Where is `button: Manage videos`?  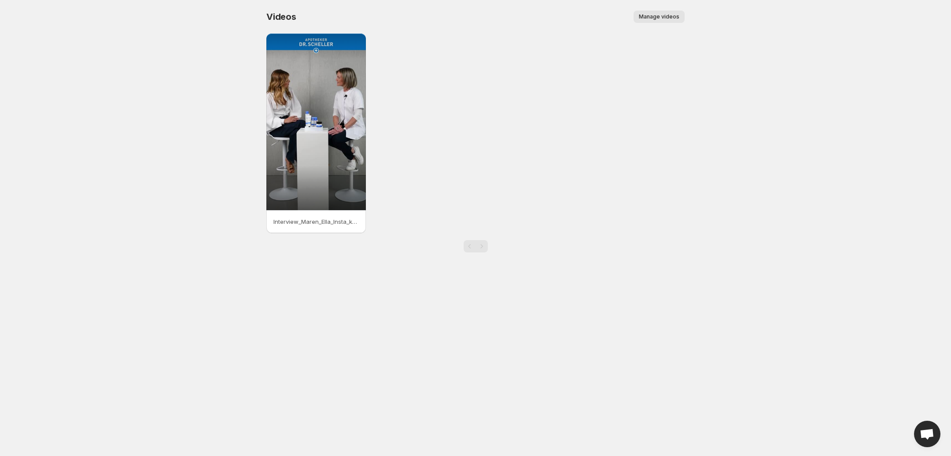 button: Manage videos is located at coordinates (659, 17).